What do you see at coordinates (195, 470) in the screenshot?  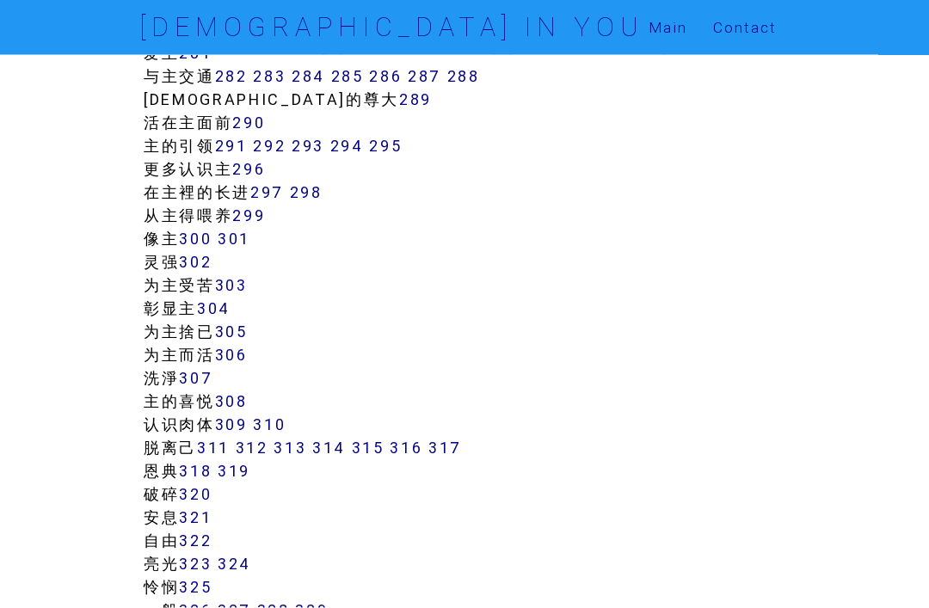 I see `a: 318` at bounding box center [195, 470].